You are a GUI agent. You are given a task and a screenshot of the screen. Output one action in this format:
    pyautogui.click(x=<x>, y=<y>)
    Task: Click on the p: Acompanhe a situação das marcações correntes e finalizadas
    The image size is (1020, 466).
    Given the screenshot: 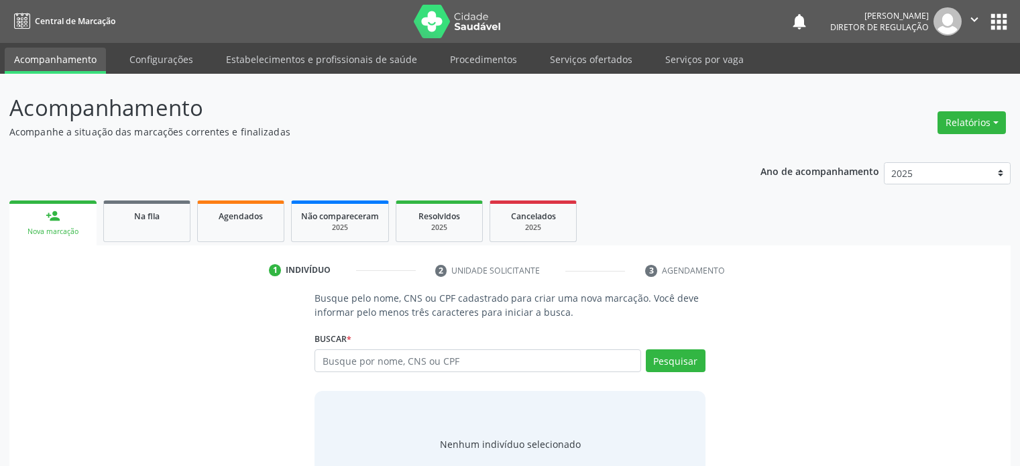 What is the action you would take?
    pyautogui.click(x=359, y=131)
    